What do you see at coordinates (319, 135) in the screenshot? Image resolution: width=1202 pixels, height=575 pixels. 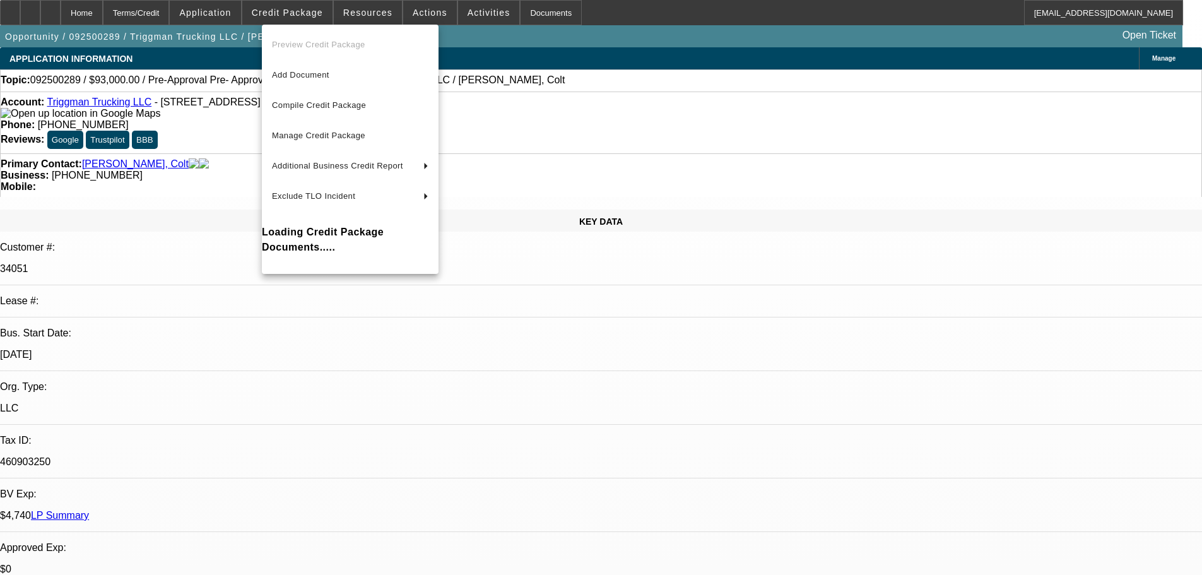 I see `span: Manage Credit Package` at bounding box center [319, 135].